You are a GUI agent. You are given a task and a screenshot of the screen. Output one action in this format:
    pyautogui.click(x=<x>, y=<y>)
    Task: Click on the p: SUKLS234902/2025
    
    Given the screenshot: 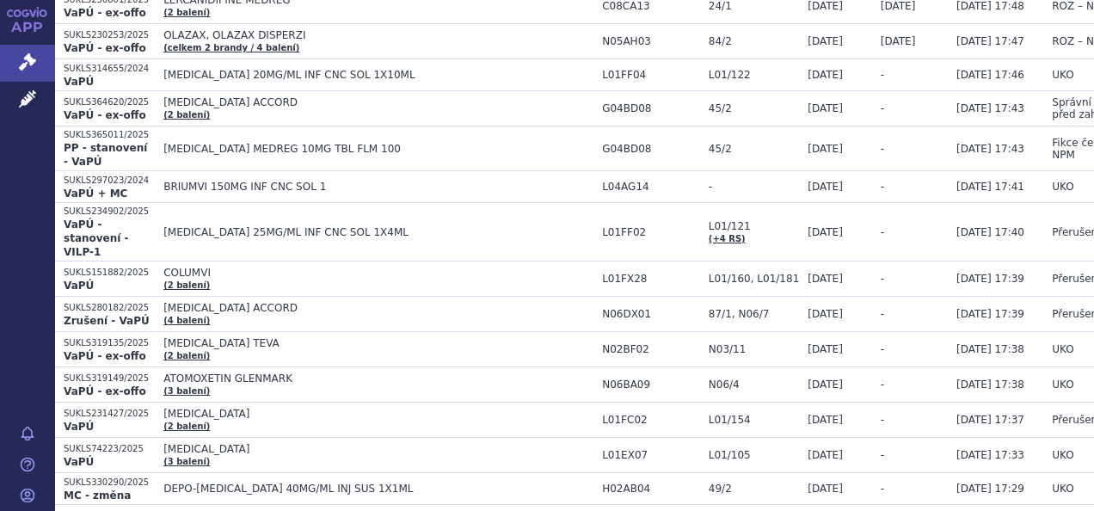 What is the action you would take?
    pyautogui.click(x=109, y=212)
    